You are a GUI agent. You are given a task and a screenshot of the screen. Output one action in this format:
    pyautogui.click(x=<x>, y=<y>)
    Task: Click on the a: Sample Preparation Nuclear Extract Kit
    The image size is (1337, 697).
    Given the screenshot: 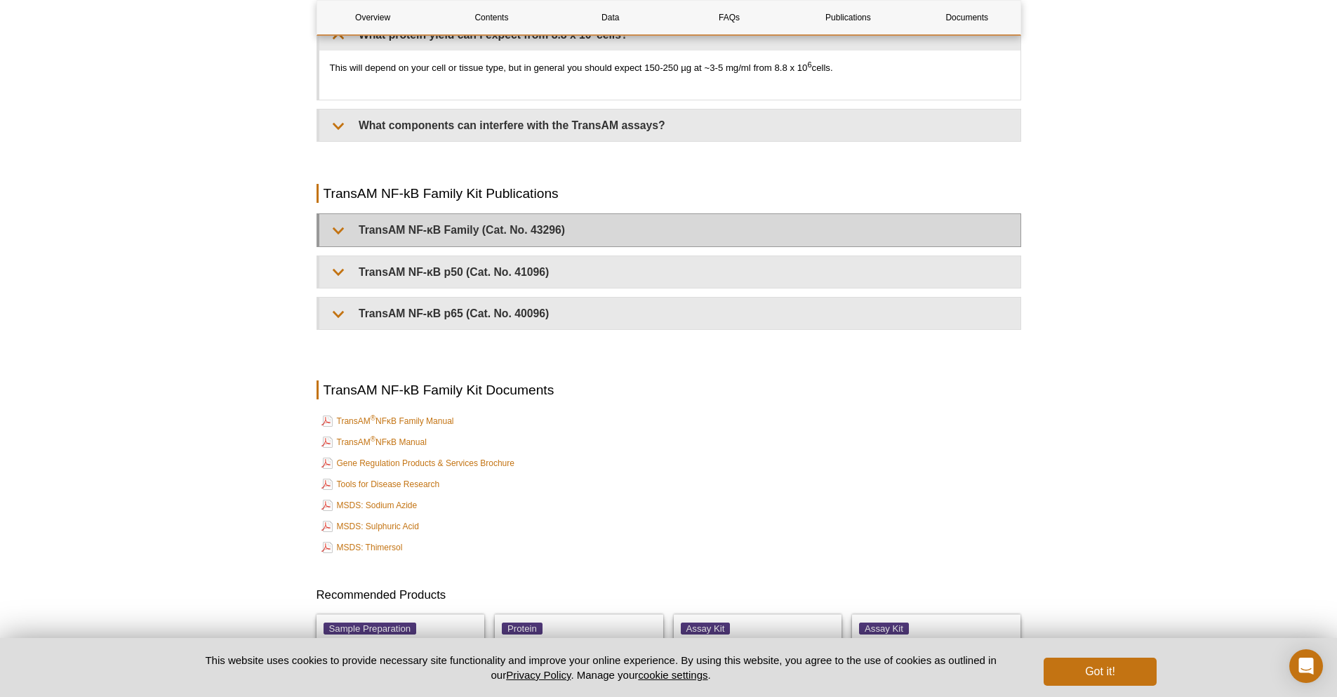 What is the action you would take?
    pyautogui.click(x=401, y=642)
    